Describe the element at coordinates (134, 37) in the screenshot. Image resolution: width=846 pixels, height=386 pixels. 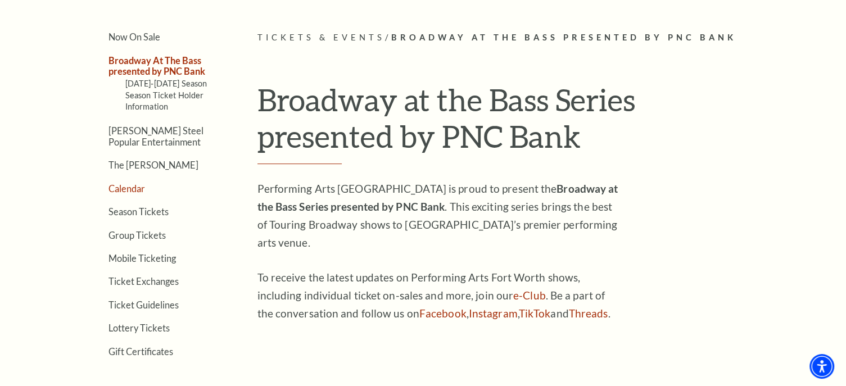
I see `a: Now On Sale` at that location.